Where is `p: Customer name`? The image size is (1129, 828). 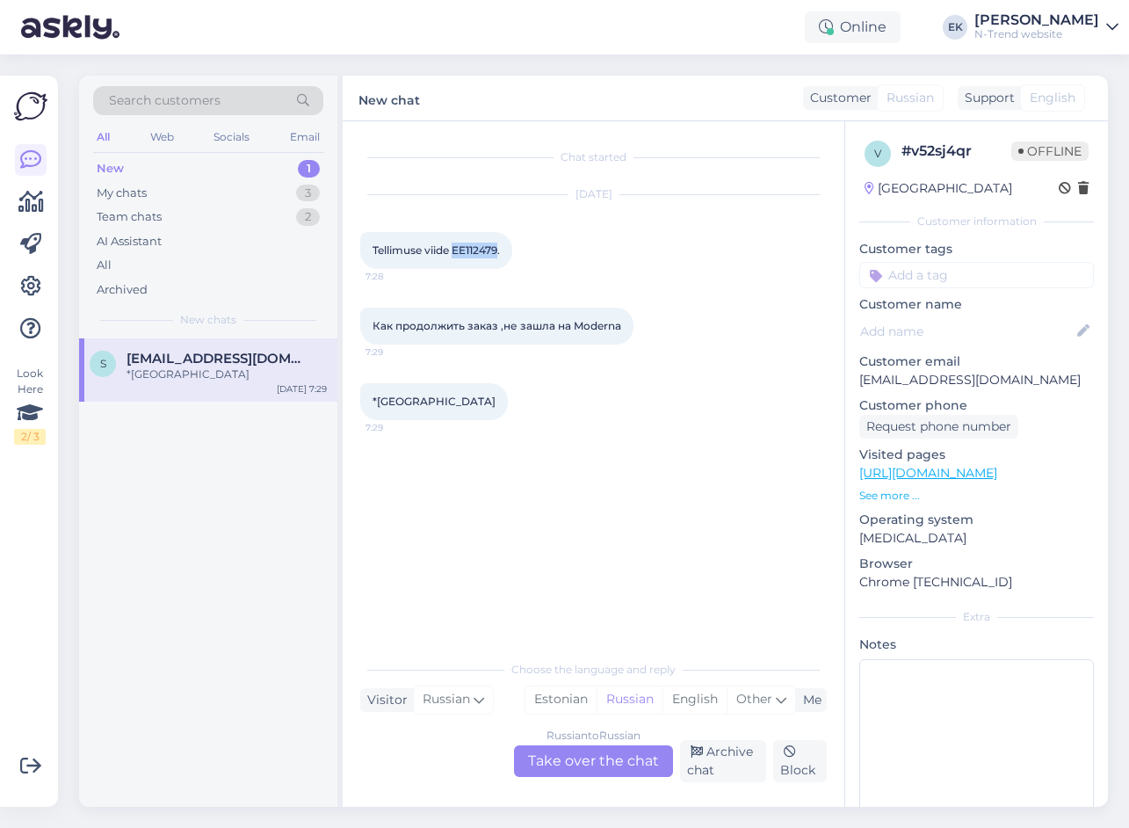 p: Customer name is located at coordinates (977, 304).